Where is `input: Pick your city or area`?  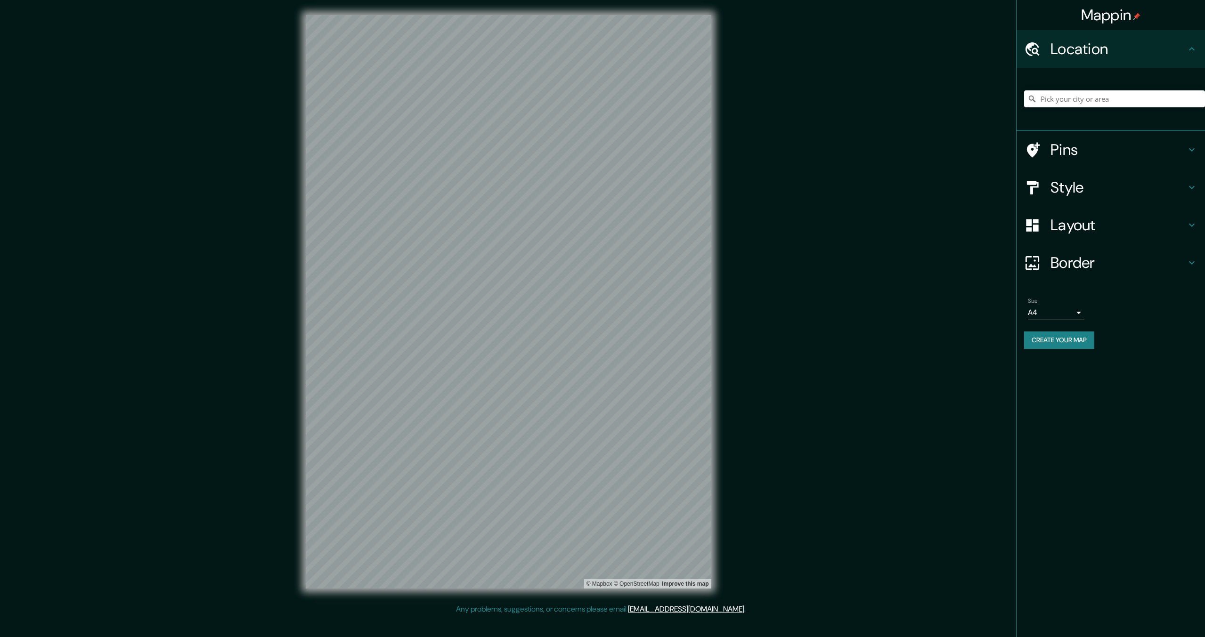
input: Pick your city or area is located at coordinates (1114, 99).